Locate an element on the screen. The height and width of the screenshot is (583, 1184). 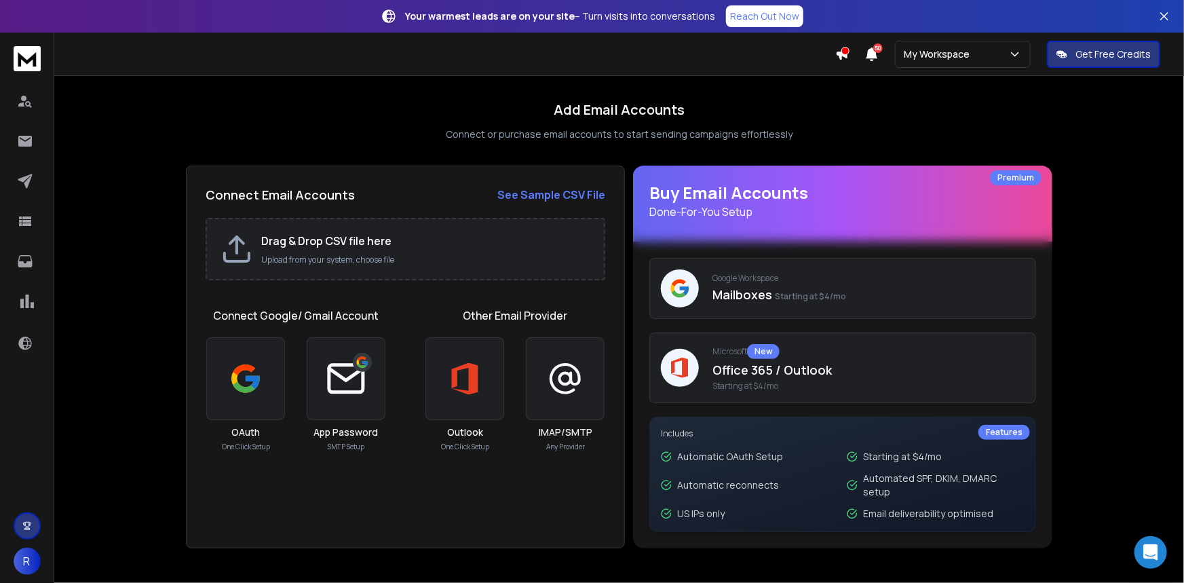
span: R is located at coordinates (27, 561).